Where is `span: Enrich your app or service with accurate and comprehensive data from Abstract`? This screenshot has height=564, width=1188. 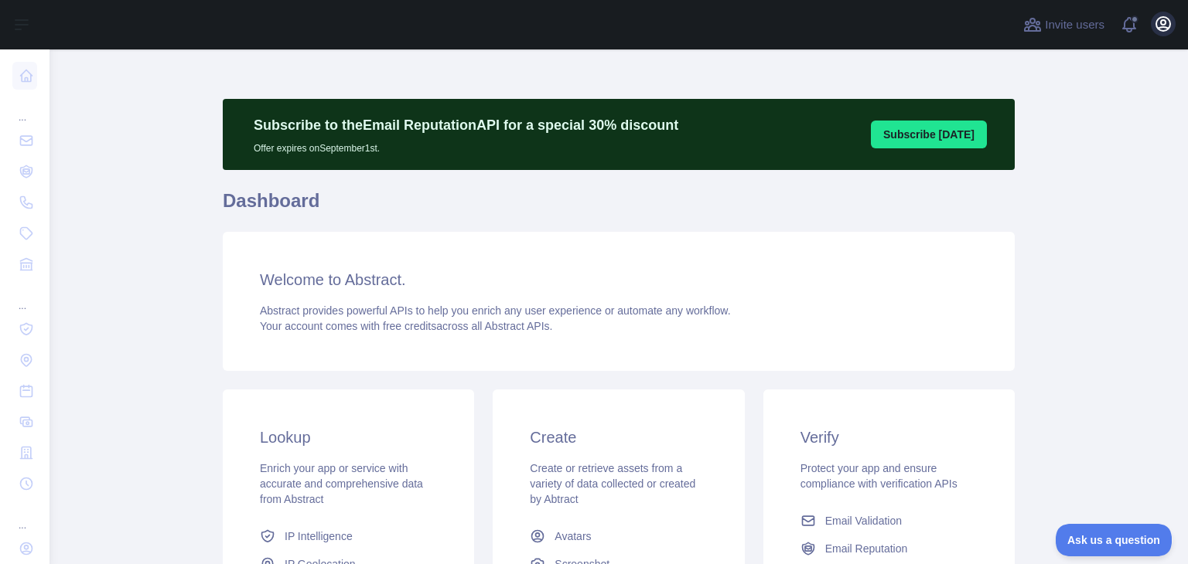
span: Enrich your app or service with accurate and comprehensive data from Abstract is located at coordinates (341, 484).